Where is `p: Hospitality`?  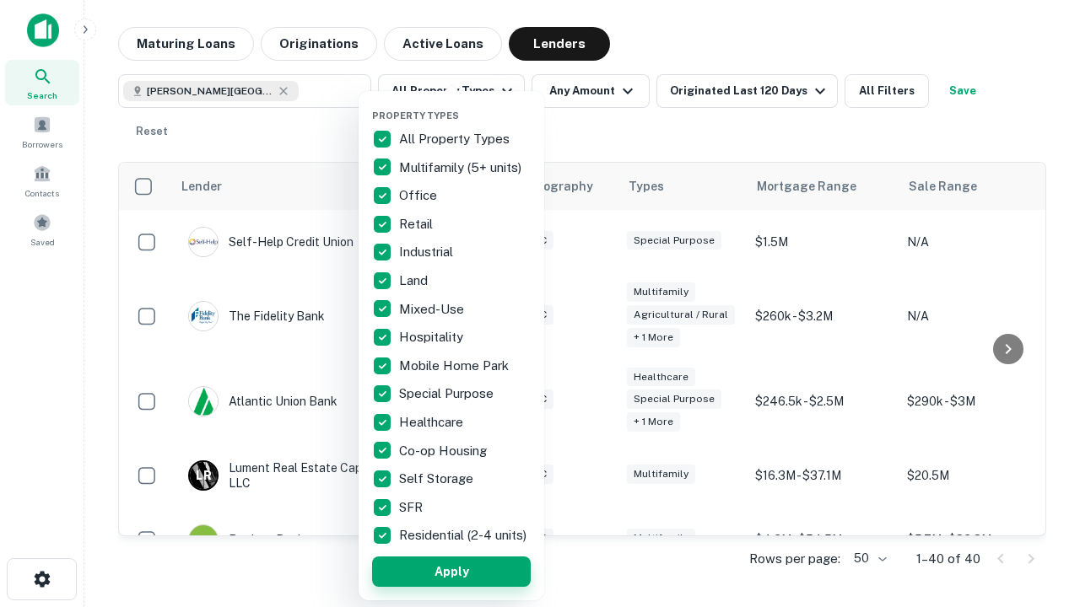
p: Hospitality is located at coordinates (433, 337).